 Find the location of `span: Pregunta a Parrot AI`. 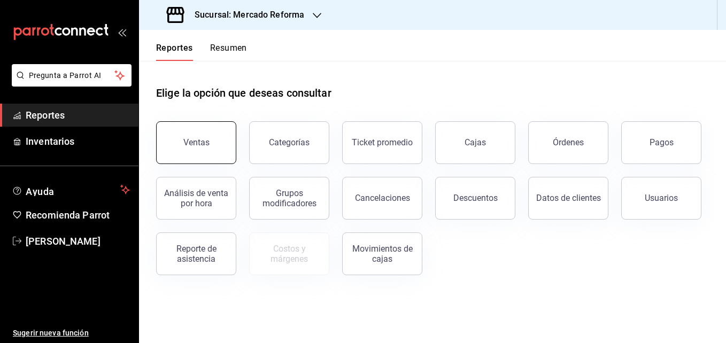

span: Pregunta a Parrot AI is located at coordinates (72, 75).